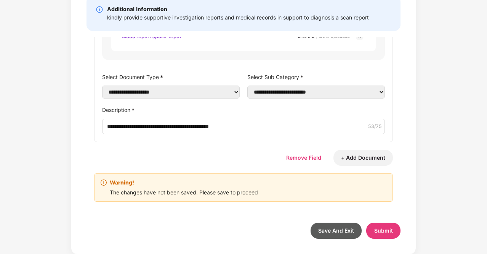 The image size is (487, 254). I want to click on label: Description, so click(244, 109).